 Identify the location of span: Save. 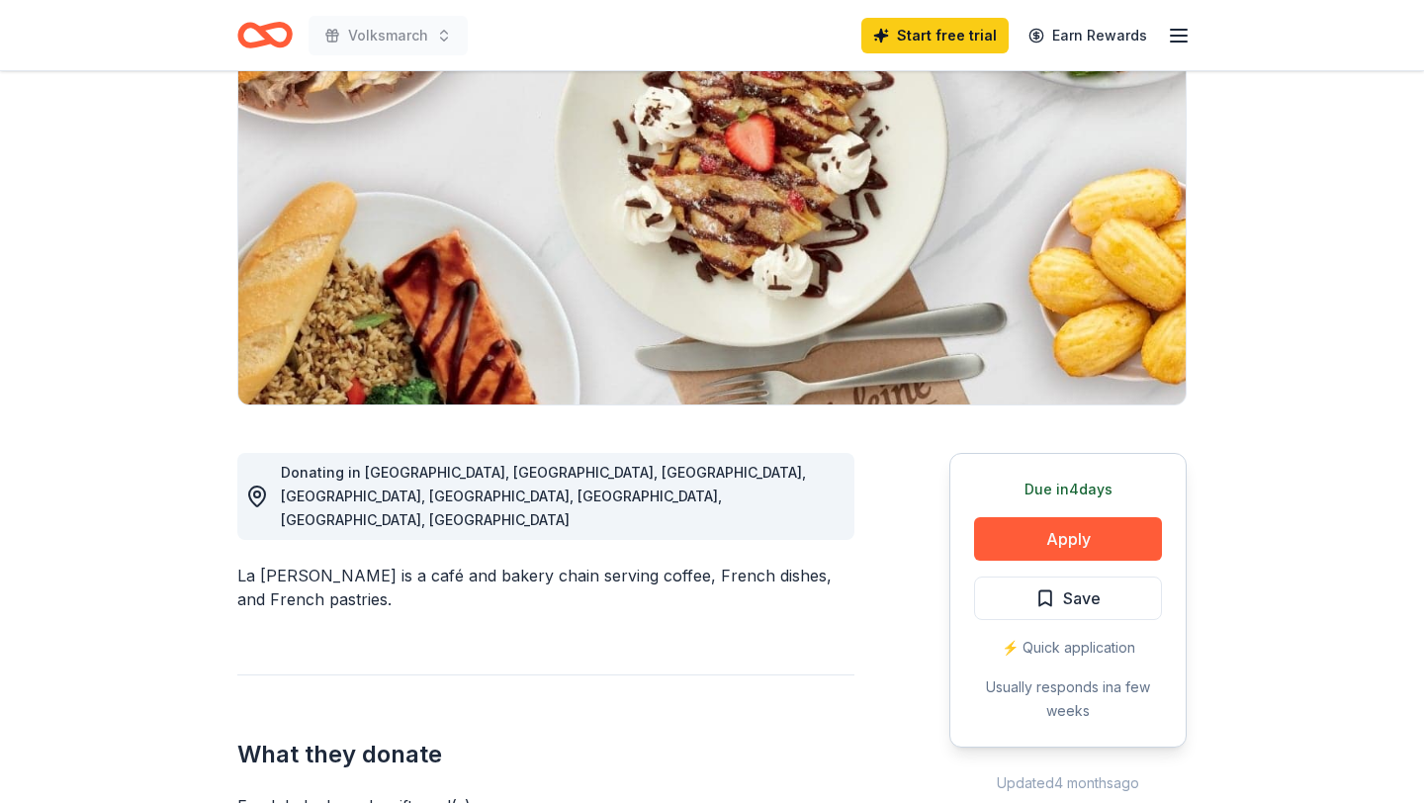
(1082, 598).